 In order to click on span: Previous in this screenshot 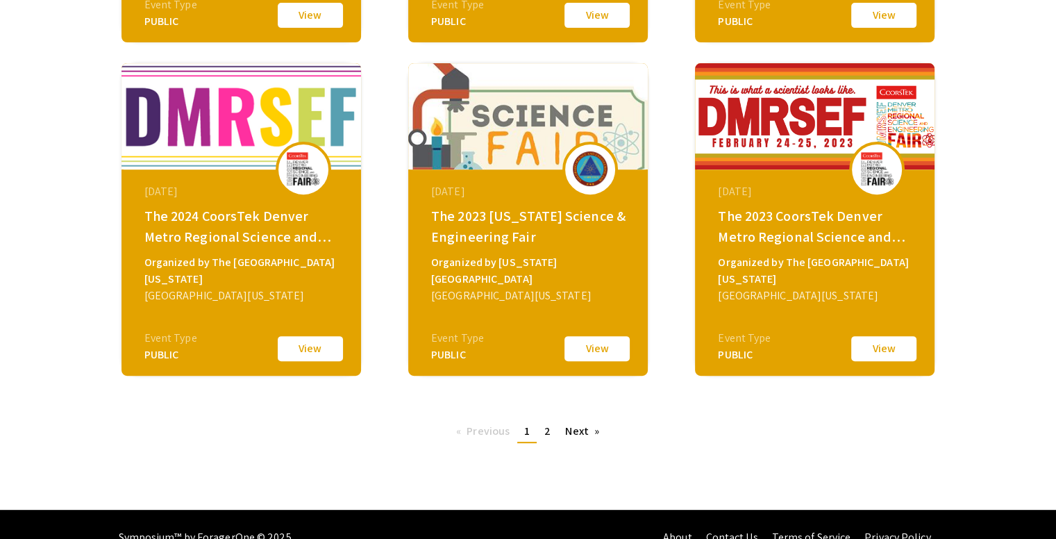, I will do `click(488, 430)`.